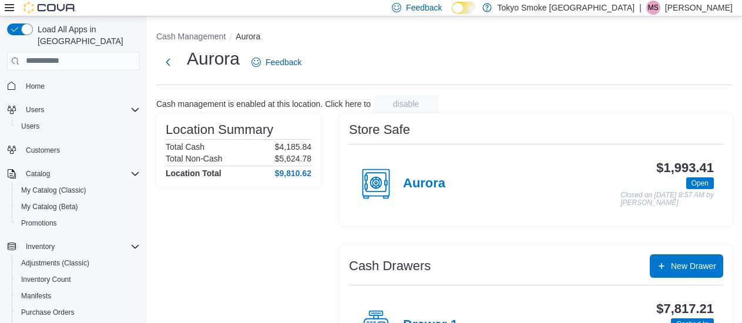  Describe the element at coordinates (653, 8) in the screenshot. I see `div: Michele Singh` at that location.